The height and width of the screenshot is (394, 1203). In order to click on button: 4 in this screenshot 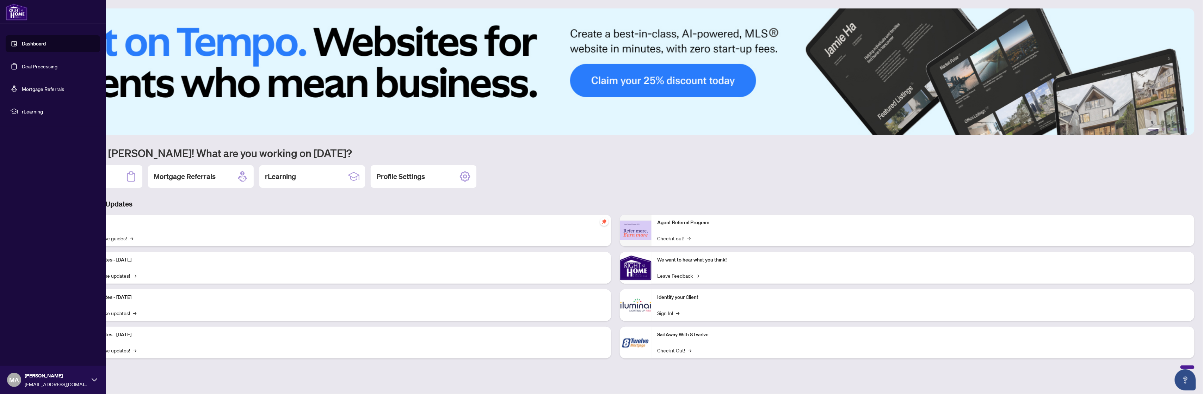, I will do `click(1175, 129)`.